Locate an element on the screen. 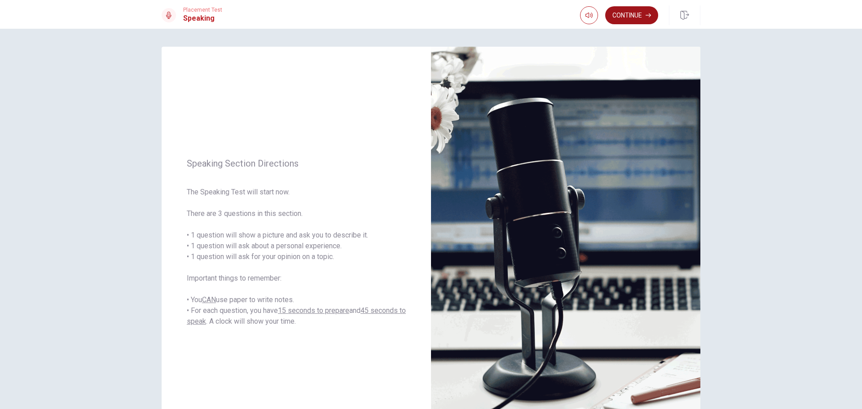 This screenshot has width=862, height=409. u: 15 seconds to prepare is located at coordinates (313, 310).